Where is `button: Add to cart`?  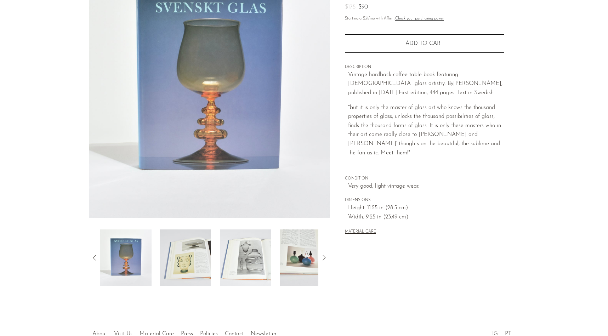
button: Add to cart is located at coordinates (425, 44).